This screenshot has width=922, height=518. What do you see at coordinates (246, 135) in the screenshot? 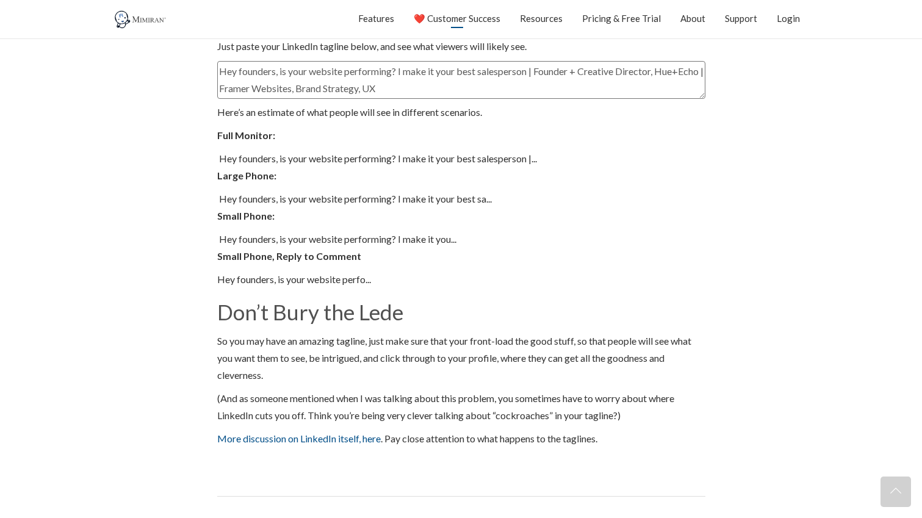
I see `strong: Full Monitor:` at bounding box center [246, 135].